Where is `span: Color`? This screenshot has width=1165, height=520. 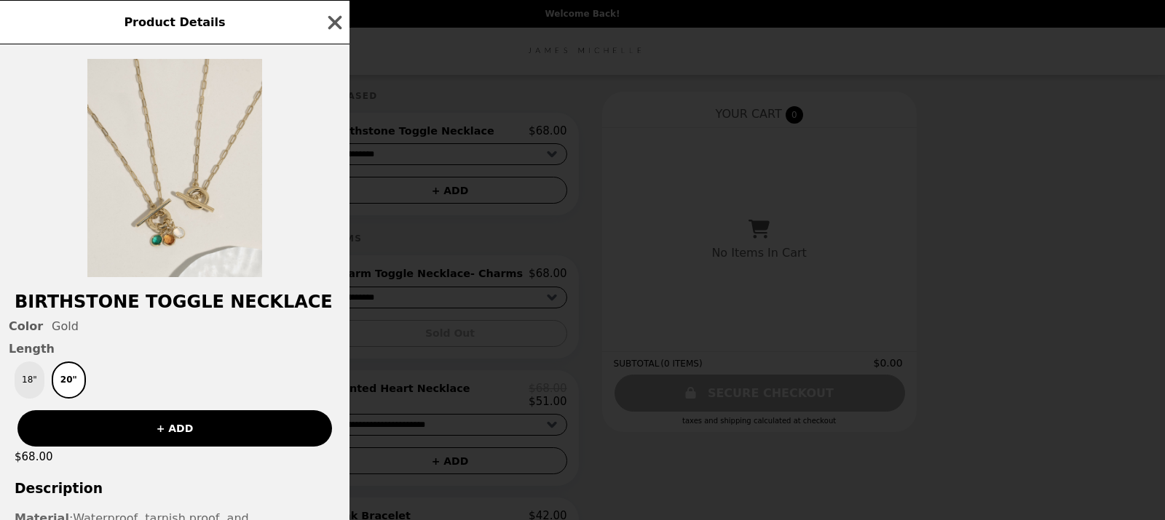
span: Color is located at coordinates (25, 326).